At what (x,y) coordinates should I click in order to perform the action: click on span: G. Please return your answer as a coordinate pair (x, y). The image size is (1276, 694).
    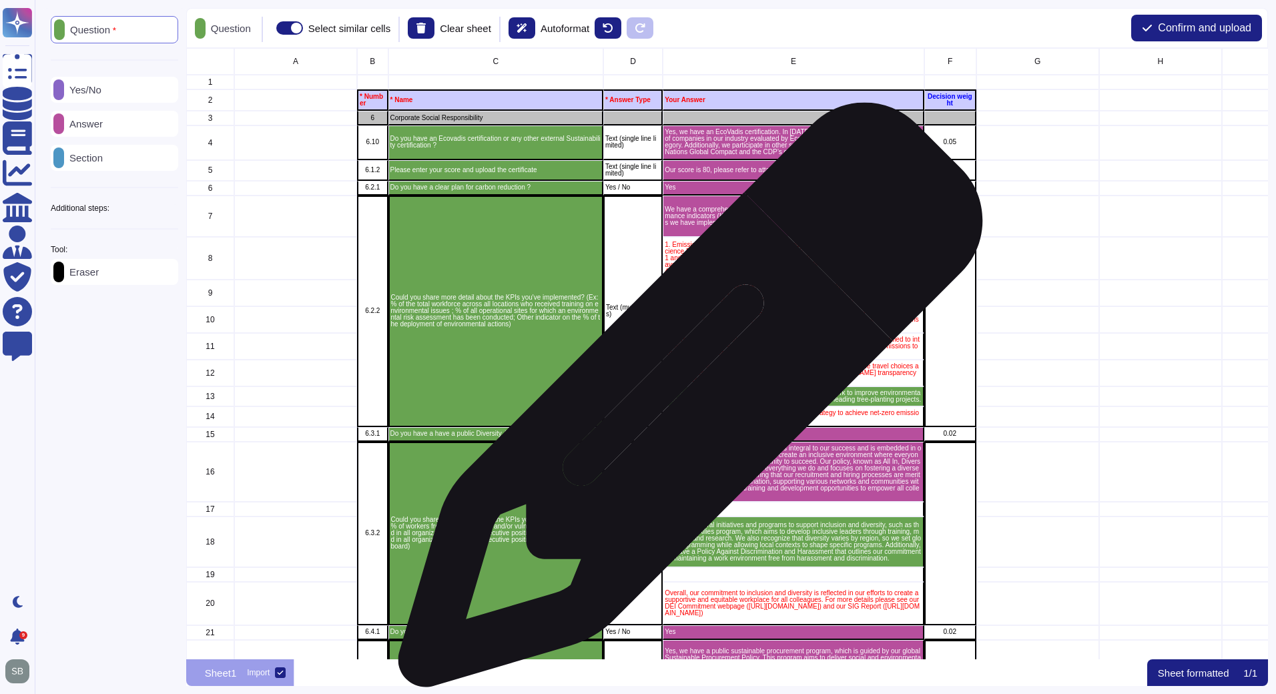
    Looking at the image, I should click on (1037, 61).